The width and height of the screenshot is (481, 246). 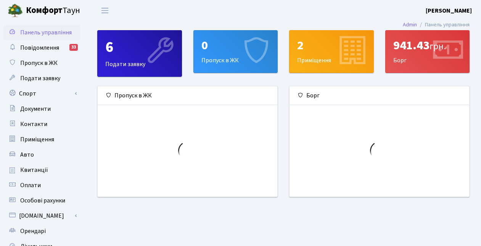 What do you see at coordinates (42, 124) in the screenshot?
I see `a: Контакти` at bounding box center [42, 124].